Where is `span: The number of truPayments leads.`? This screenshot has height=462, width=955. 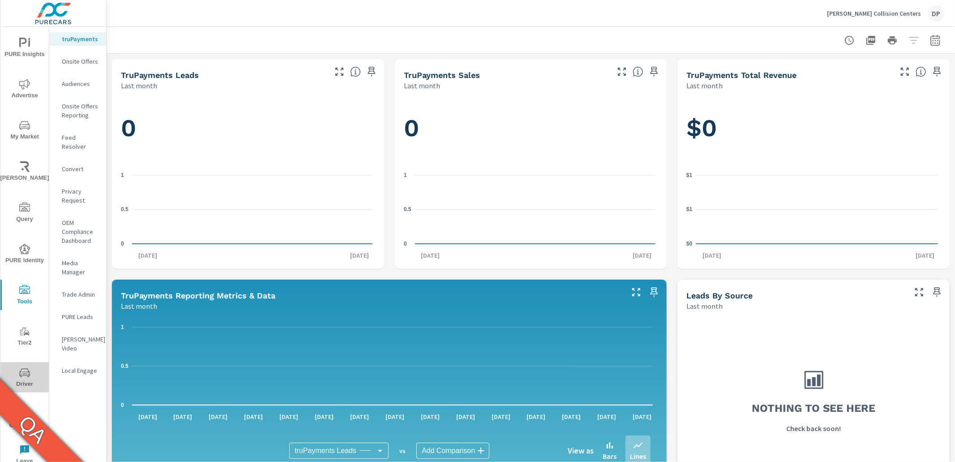
span: The number of truPayments leads. is located at coordinates (355, 72).